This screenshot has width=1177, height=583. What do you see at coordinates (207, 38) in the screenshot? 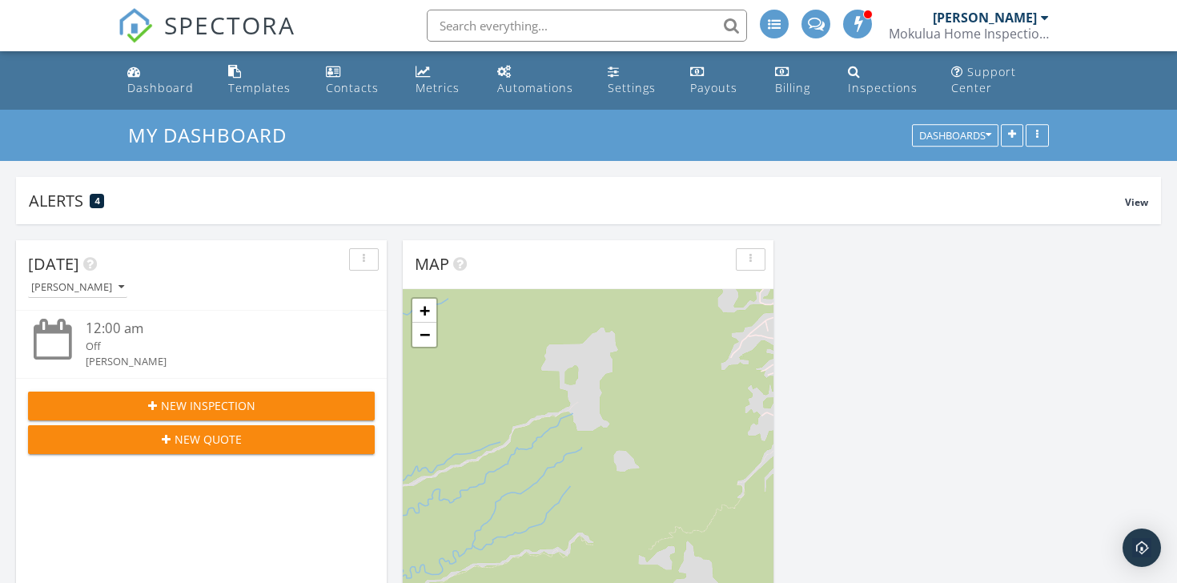
I see `a: SPECTORA` at bounding box center [207, 38].